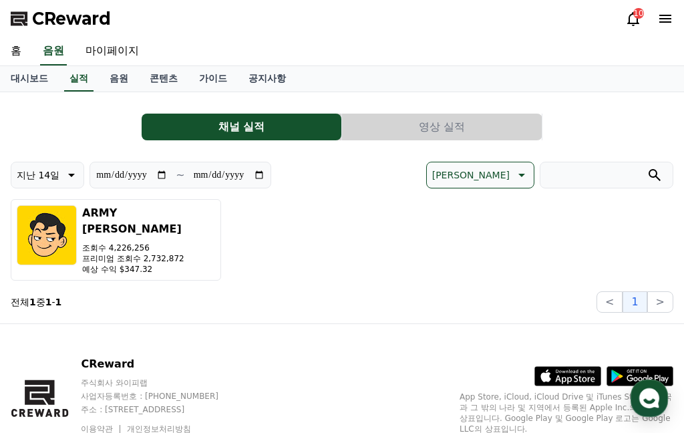 This screenshot has width=684, height=433. What do you see at coordinates (148, 258) in the screenshot?
I see `p: 프리미엄 조회수 2,732,872` at bounding box center [148, 258].